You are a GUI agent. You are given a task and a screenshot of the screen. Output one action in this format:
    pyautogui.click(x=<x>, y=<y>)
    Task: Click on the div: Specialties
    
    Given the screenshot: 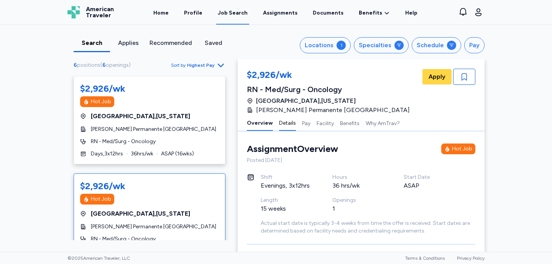 What is the action you would take?
    pyautogui.click(x=375, y=45)
    